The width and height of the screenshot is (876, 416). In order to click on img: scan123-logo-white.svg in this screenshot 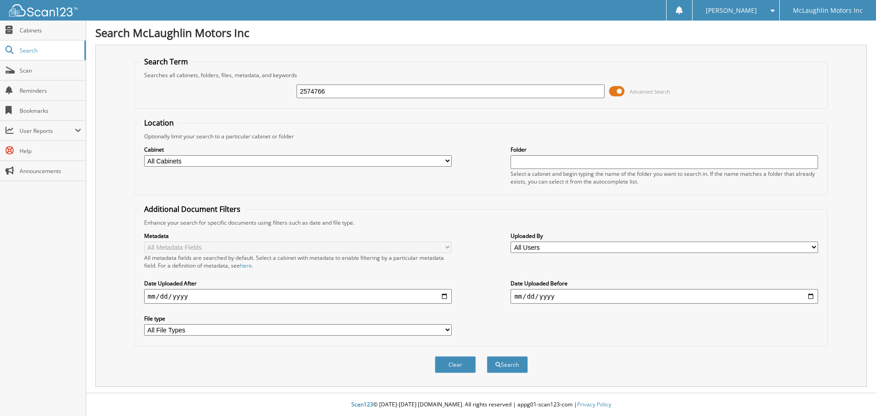, I will do `click(43, 10)`.